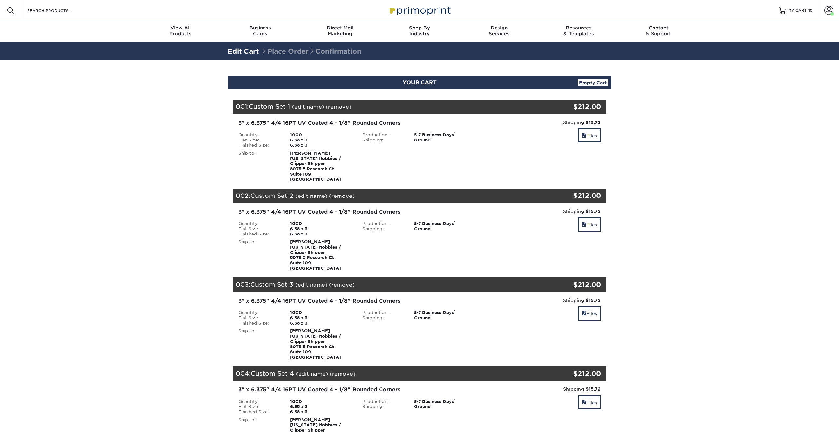 Image resolution: width=839 pixels, height=432 pixels. What do you see at coordinates (419, 82) in the screenshot?
I see `span: YOUR CART` at bounding box center [419, 82].